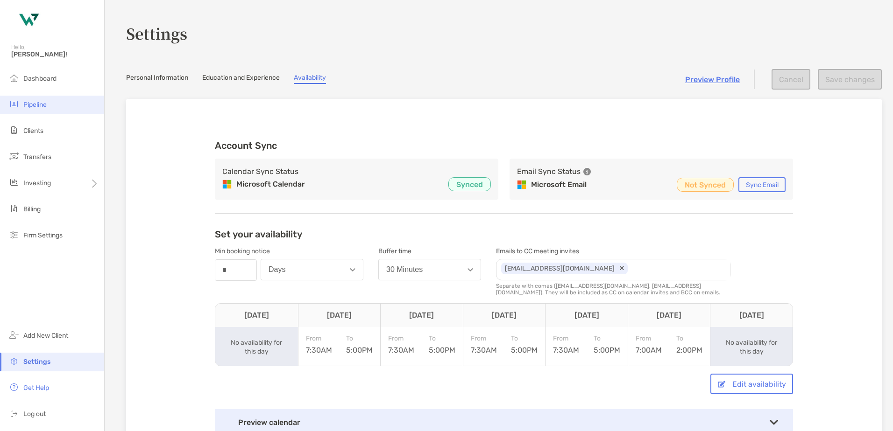 The image size is (893, 431). What do you see at coordinates (14, 156) in the screenshot?
I see `img: transfers icon` at bounding box center [14, 156].